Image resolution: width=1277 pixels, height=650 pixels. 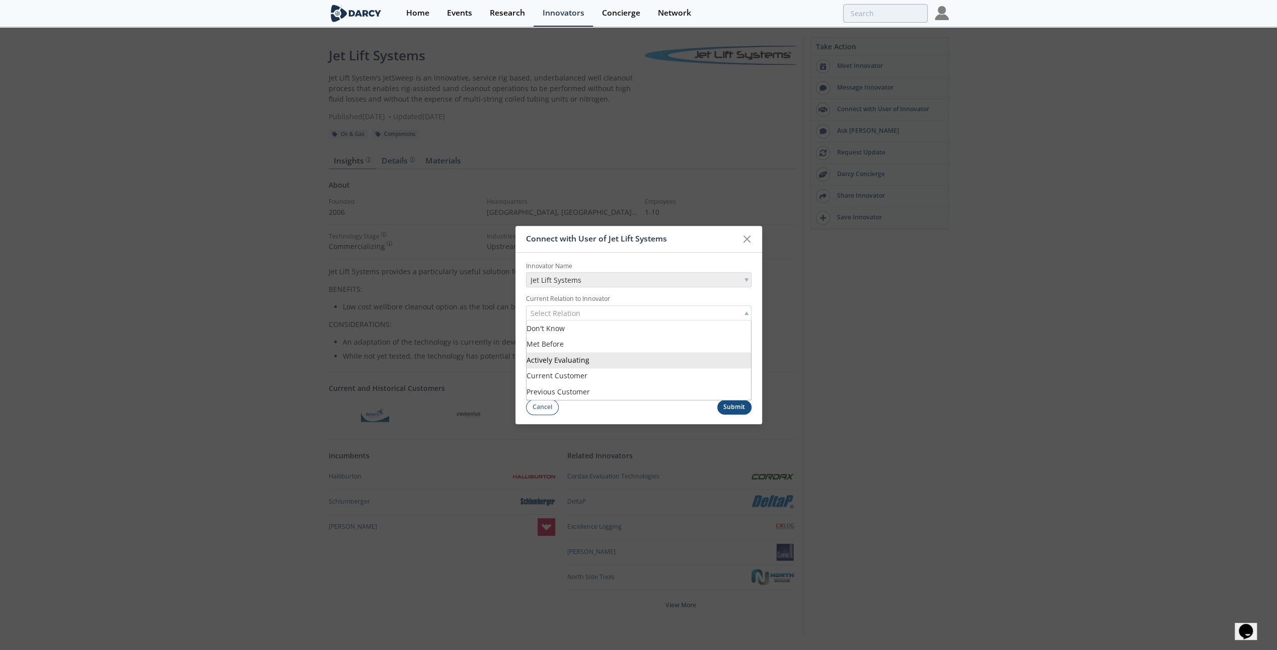 I want to click on div: Concierge, so click(x=621, y=13).